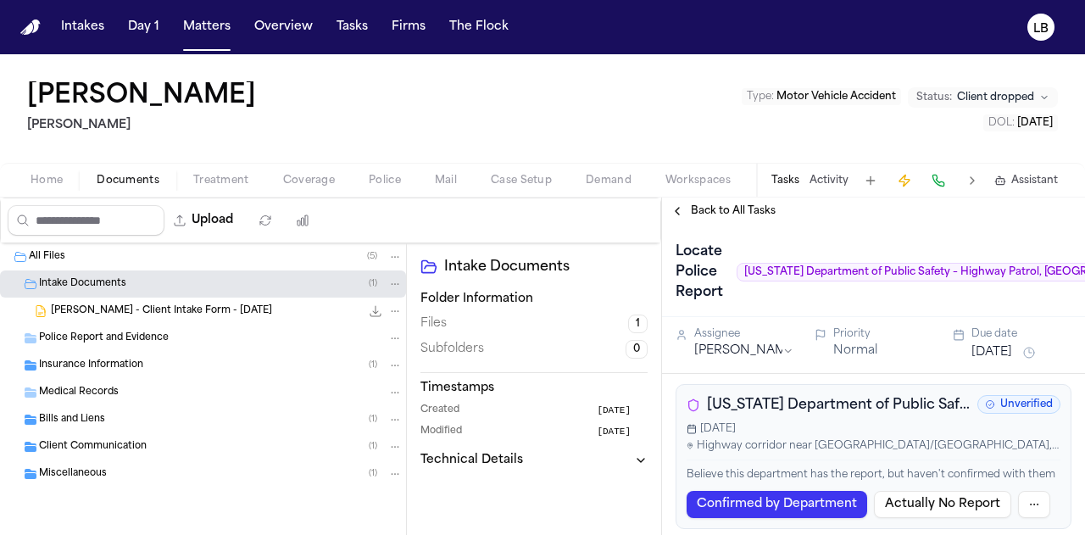  What do you see at coordinates (128, 181) in the screenshot?
I see `span: Documents` at bounding box center [128, 181].